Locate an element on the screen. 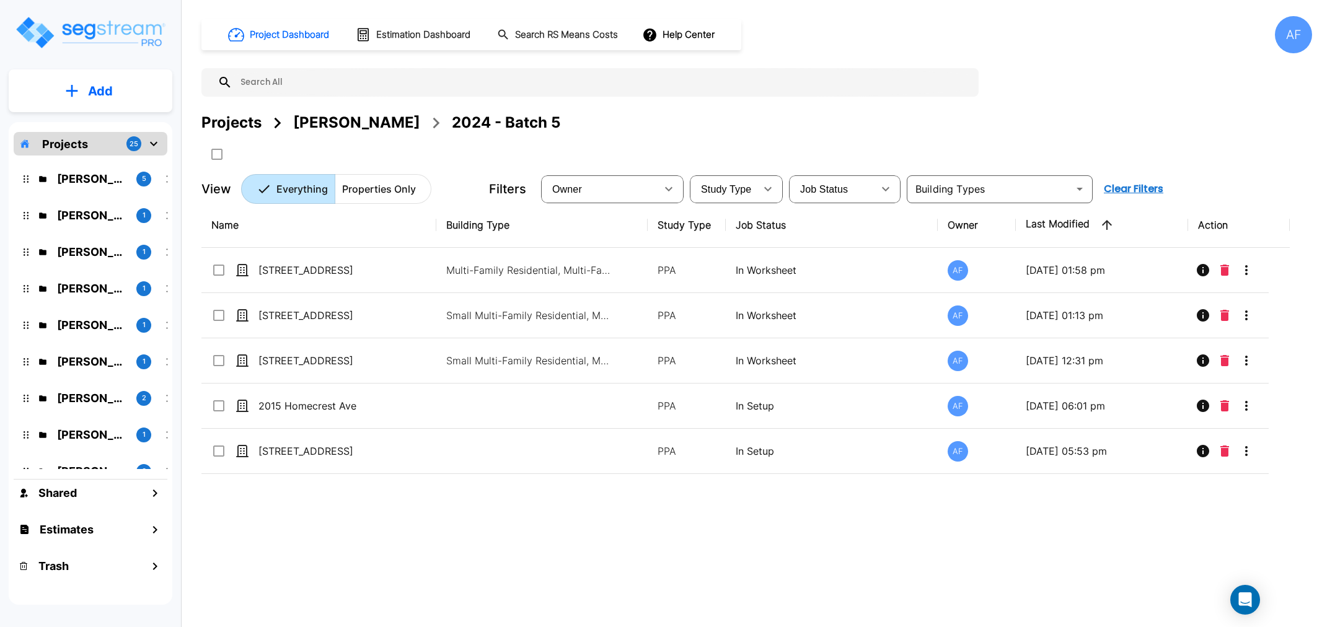  p: Add is located at coordinates (100, 91).